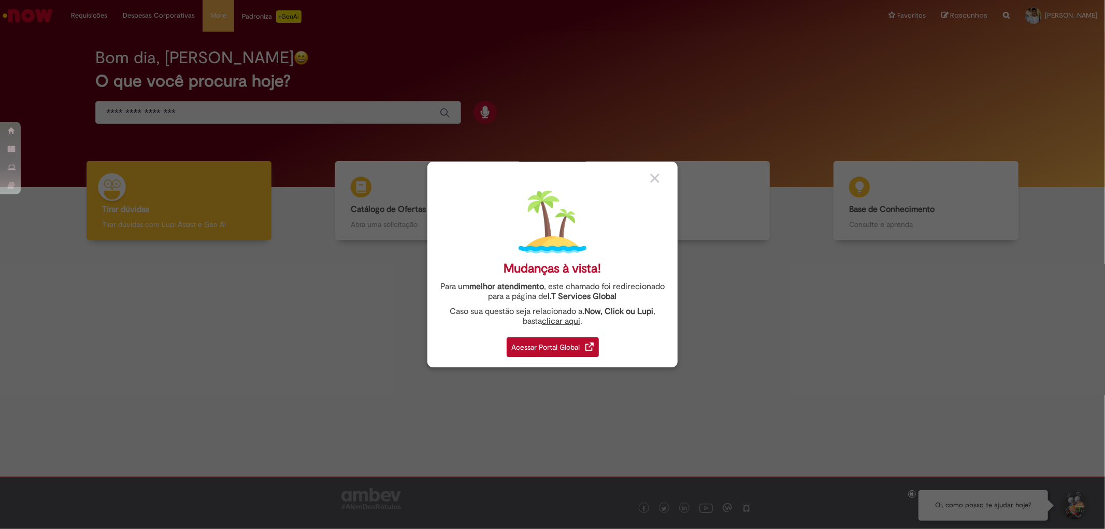 The height and width of the screenshot is (529, 1105). Describe the element at coordinates (553, 268) in the screenshot. I see `div: Mudanças à vista!` at that location.